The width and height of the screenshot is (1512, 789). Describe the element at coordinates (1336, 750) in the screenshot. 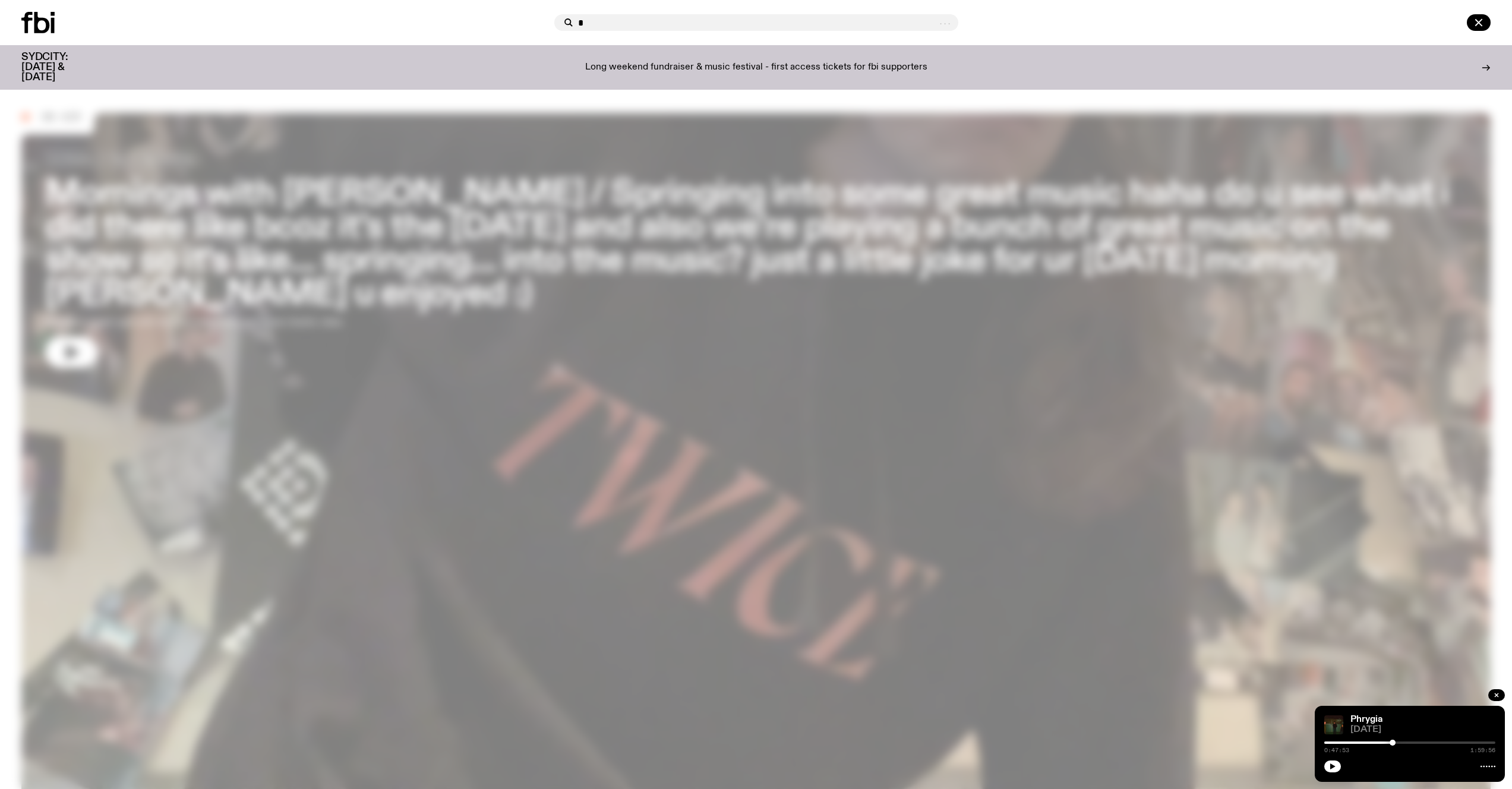

I see `span: 0:47:53` at that location.